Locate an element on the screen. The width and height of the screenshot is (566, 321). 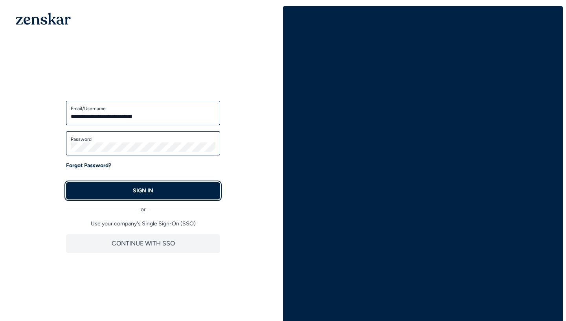
div: or is located at coordinates (143, 206).